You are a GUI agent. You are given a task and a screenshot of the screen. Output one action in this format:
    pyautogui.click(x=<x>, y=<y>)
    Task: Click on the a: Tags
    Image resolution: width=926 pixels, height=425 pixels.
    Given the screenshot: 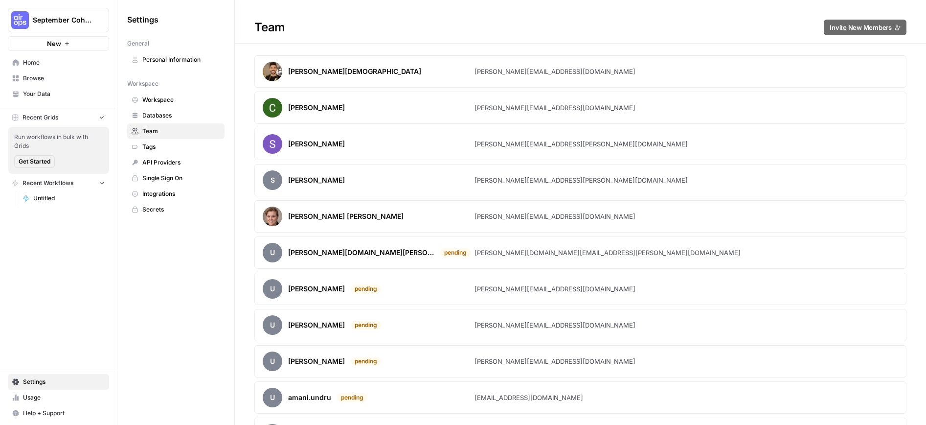 What is the action you would take?
    pyautogui.click(x=176, y=147)
    